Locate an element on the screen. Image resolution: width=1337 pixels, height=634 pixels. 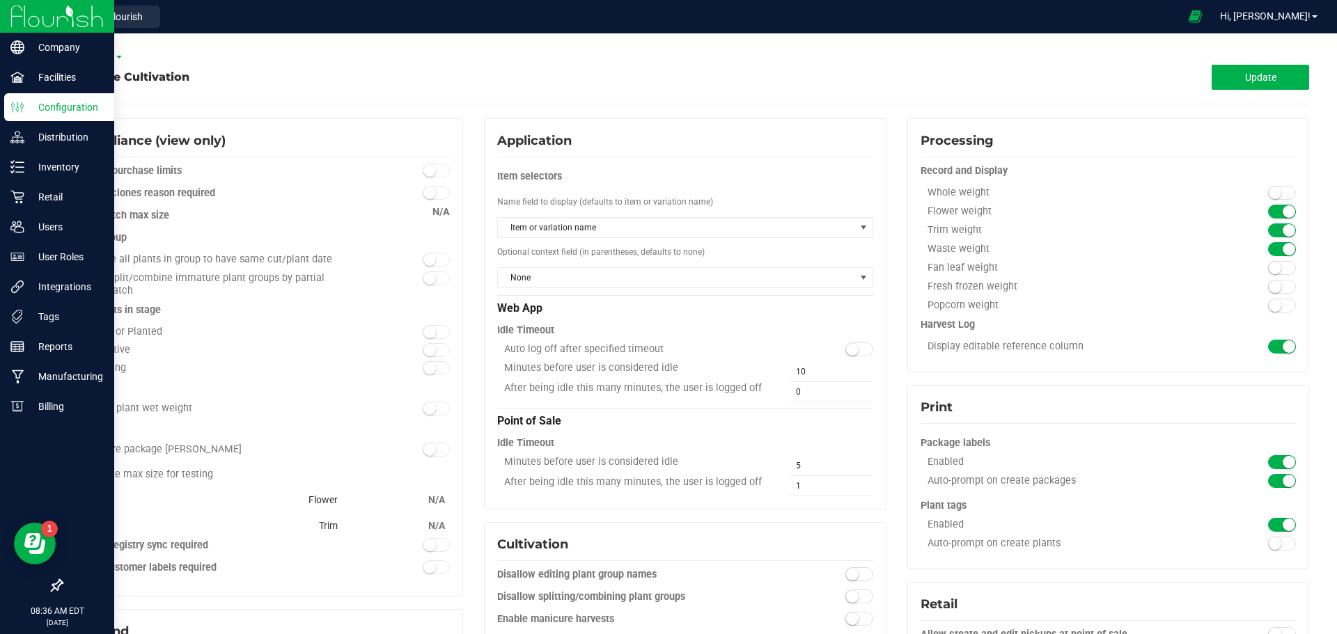
span: Update is located at coordinates (1260, 77).